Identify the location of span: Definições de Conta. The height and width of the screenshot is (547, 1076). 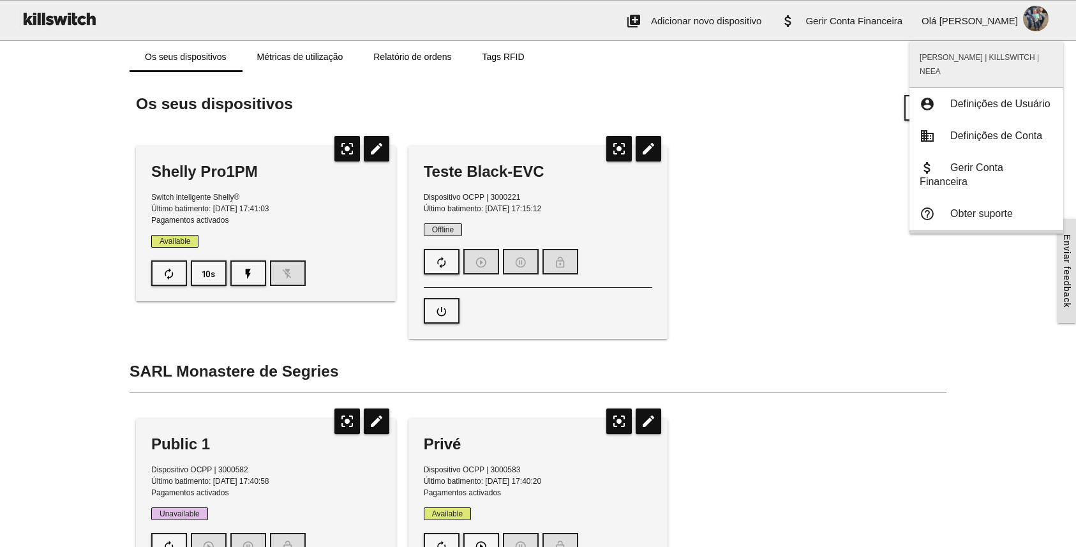
(996, 135).